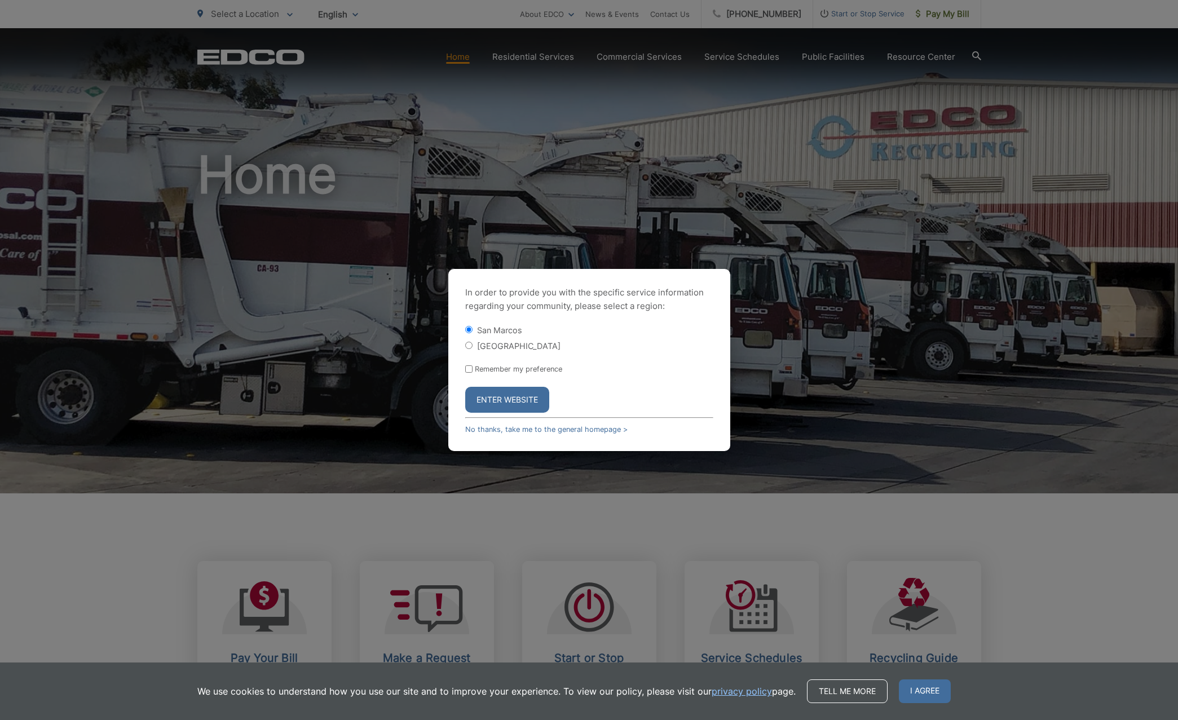 Image resolution: width=1178 pixels, height=720 pixels. Describe the element at coordinates (741, 691) in the screenshot. I see `a: privacy policy` at that location.